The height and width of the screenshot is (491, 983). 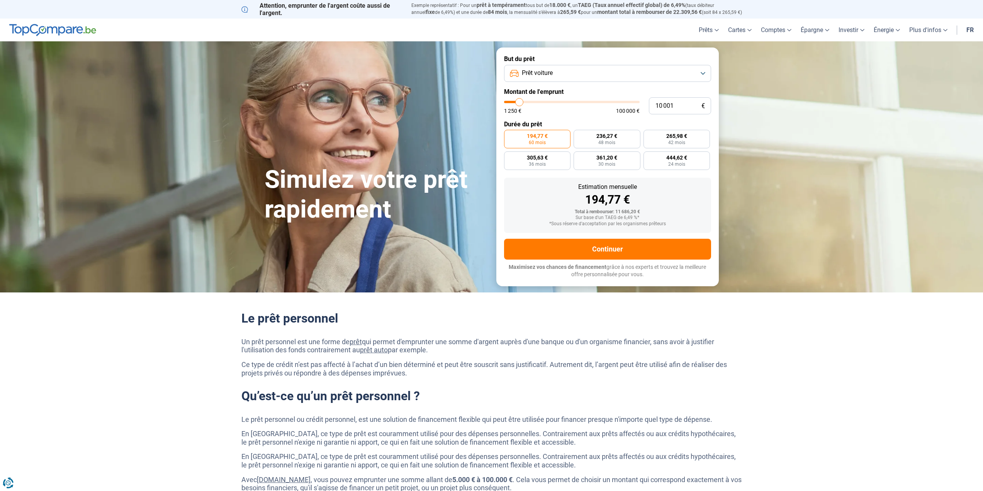 I want to click on a: Comptes, so click(x=776, y=30).